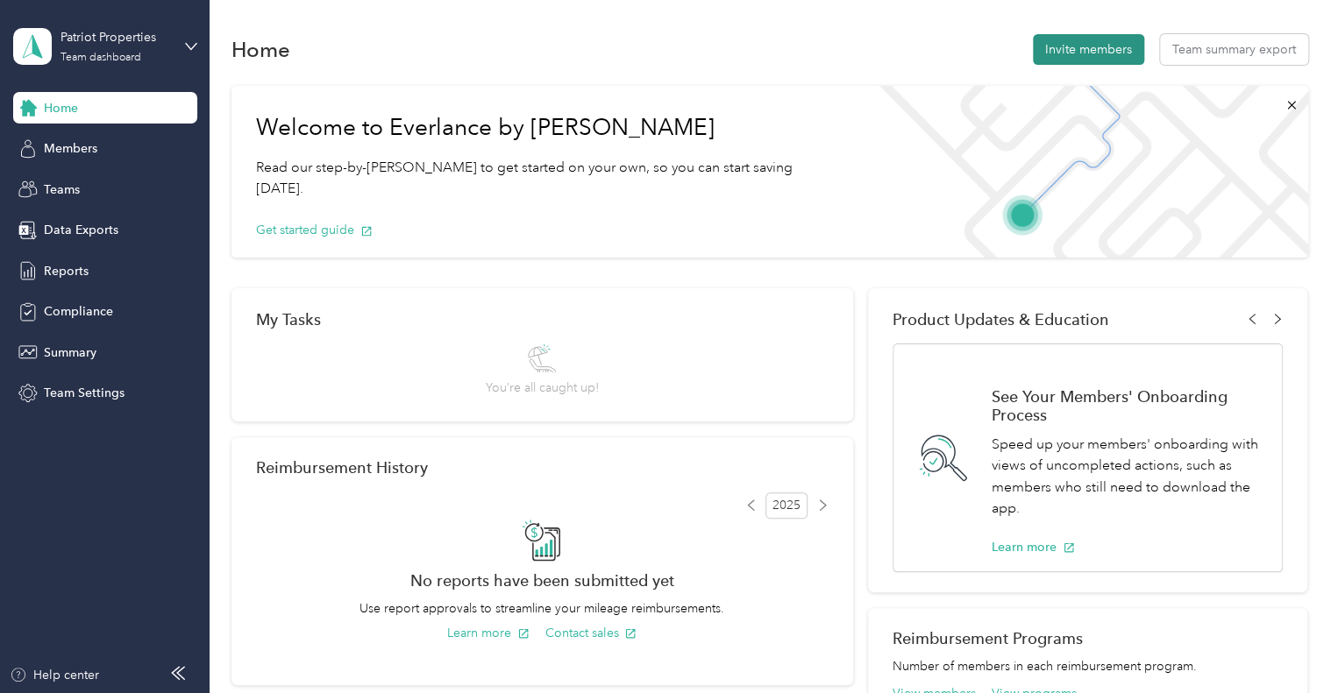 This screenshot has height=693, width=1338. Describe the element at coordinates (115, 37) in the screenshot. I see `div: Patriot Properties` at that location.